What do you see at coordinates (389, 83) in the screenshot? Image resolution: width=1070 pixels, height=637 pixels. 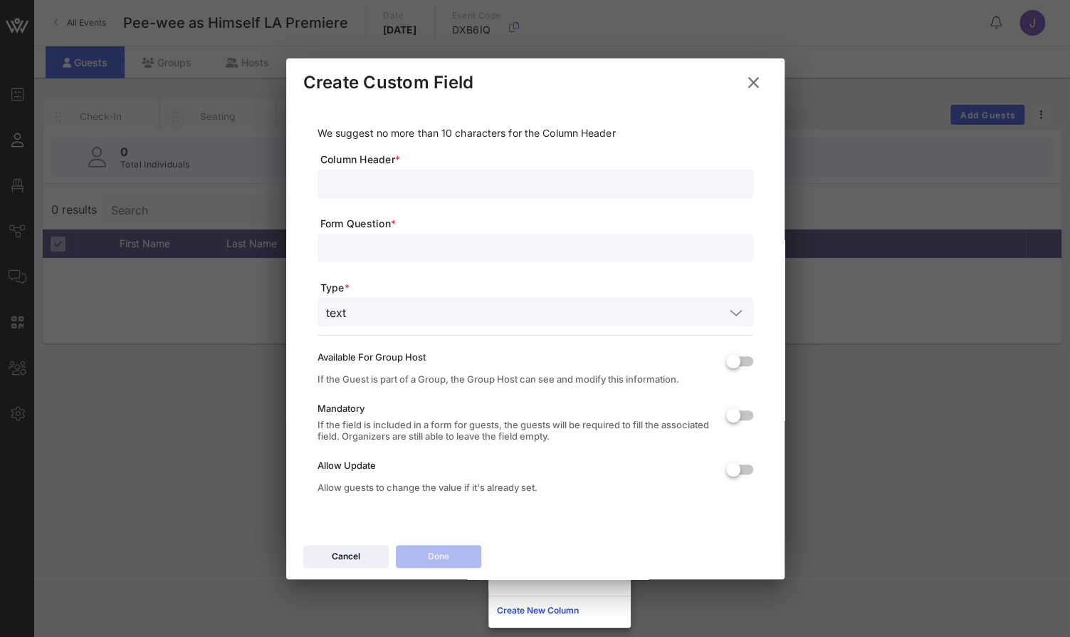 I see `div: Create Custom Field` at bounding box center [389, 83].